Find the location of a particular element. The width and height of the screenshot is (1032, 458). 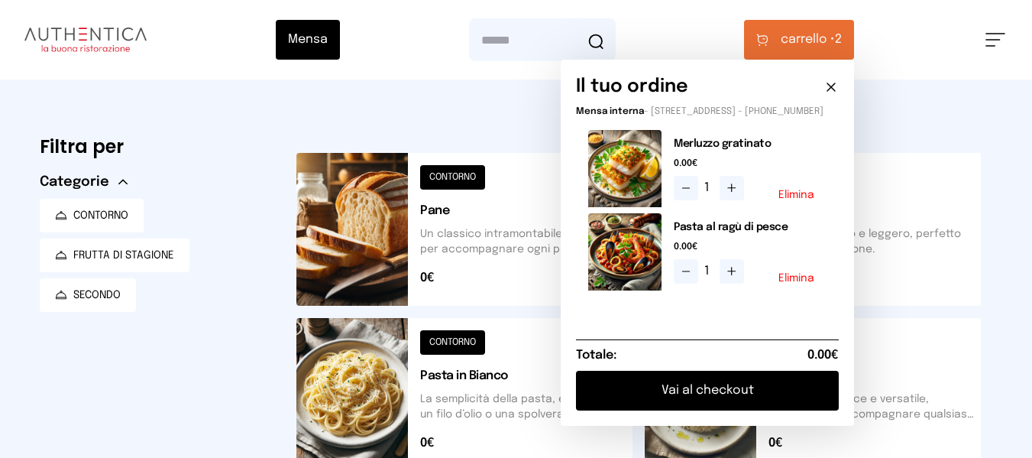

h6: Filtra per is located at coordinates (156, 147).